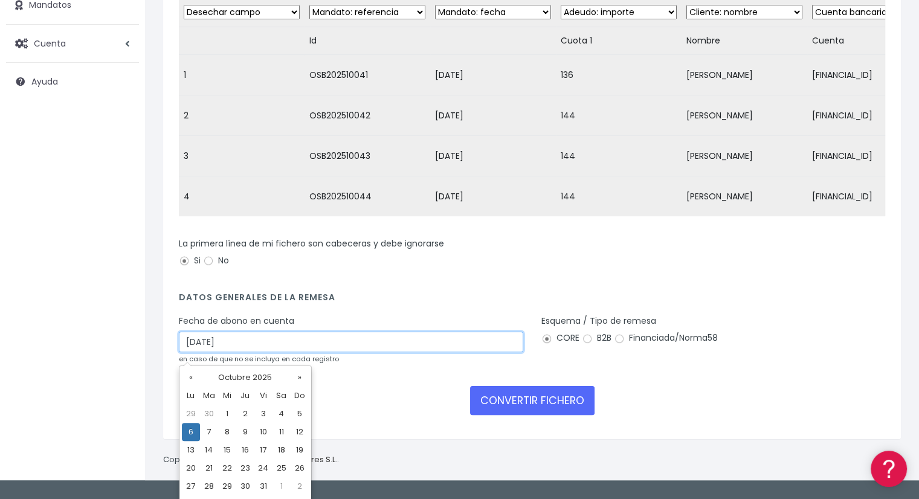 This screenshot has height=499, width=919. Describe the element at coordinates (300, 468) in the screenshot. I see `td: 26` at that location.